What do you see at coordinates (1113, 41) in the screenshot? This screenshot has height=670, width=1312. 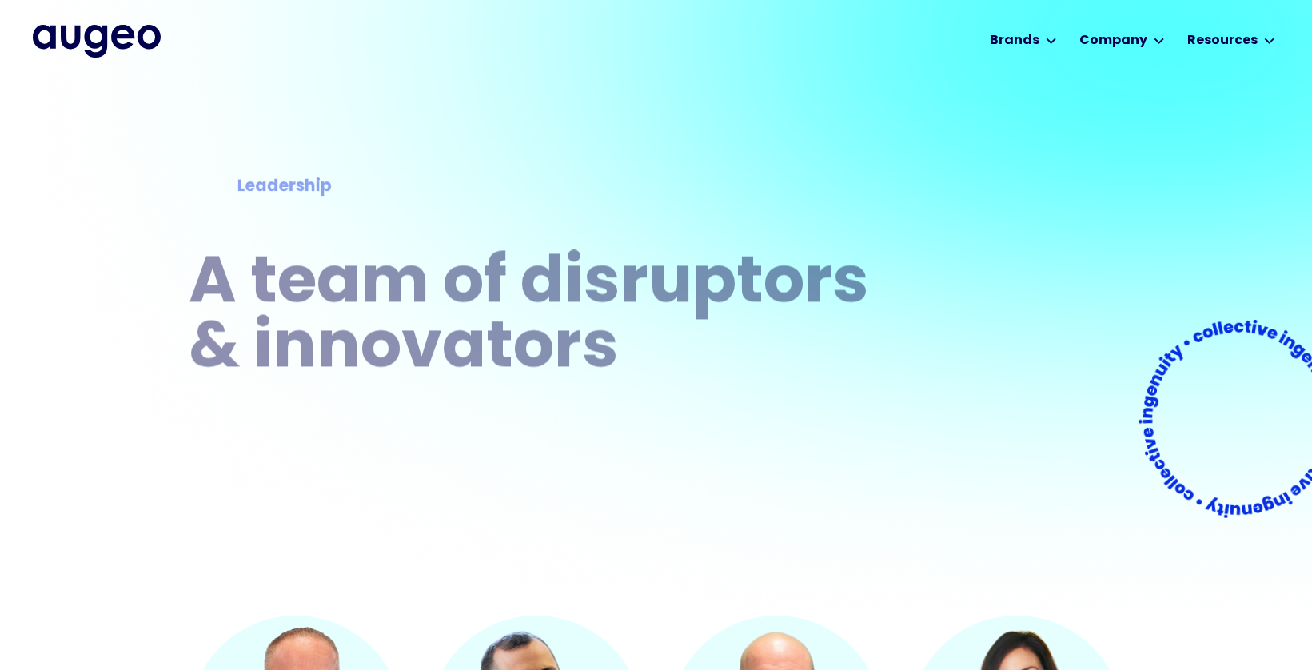 I see `div: Company` at bounding box center [1113, 41].